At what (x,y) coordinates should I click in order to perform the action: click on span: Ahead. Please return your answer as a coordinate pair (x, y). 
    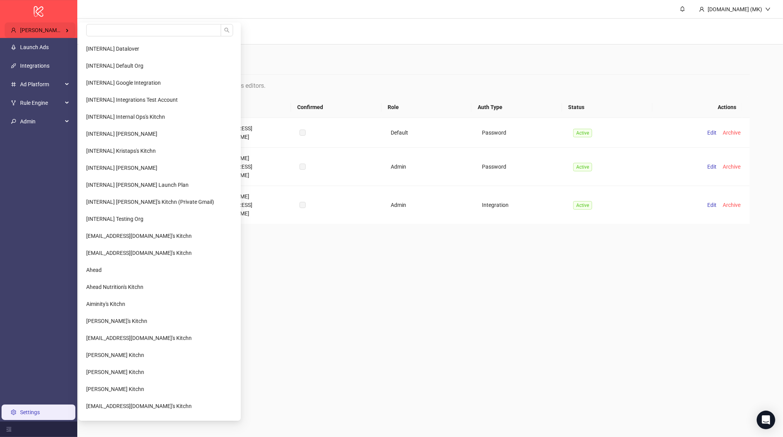
    Looking at the image, I should click on (94, 270).